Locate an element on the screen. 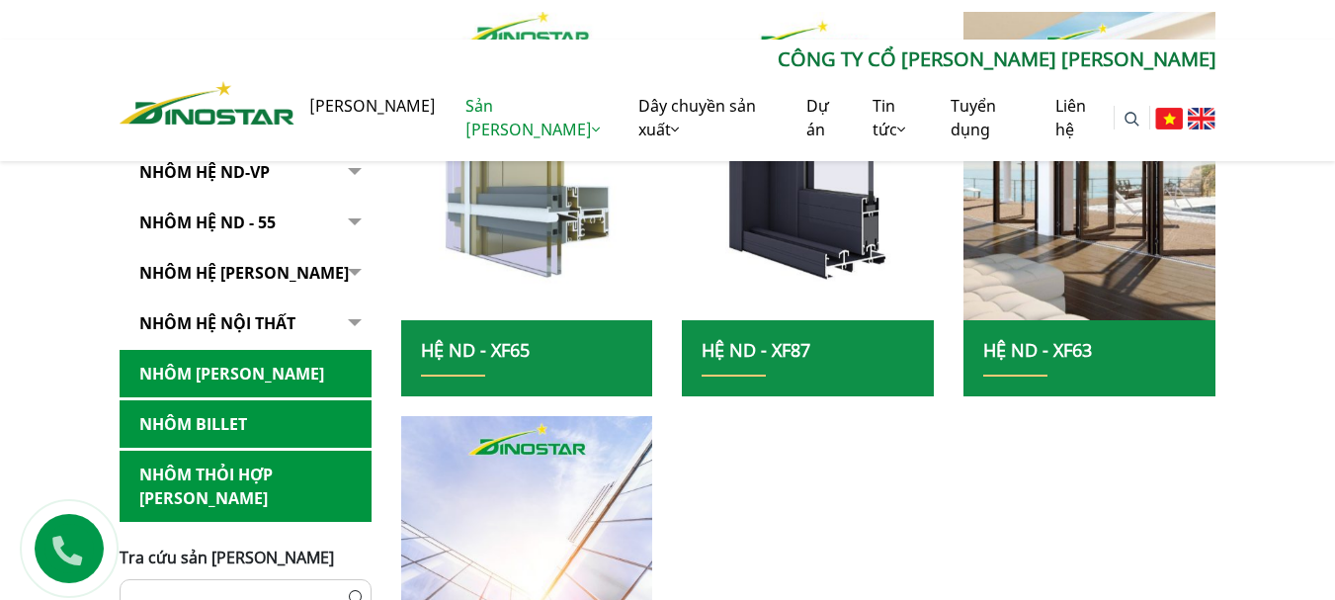 The width and height of the screenshot is (1335, 600). a: Hệ ND - XF87 is located at coordinates (756, 350).